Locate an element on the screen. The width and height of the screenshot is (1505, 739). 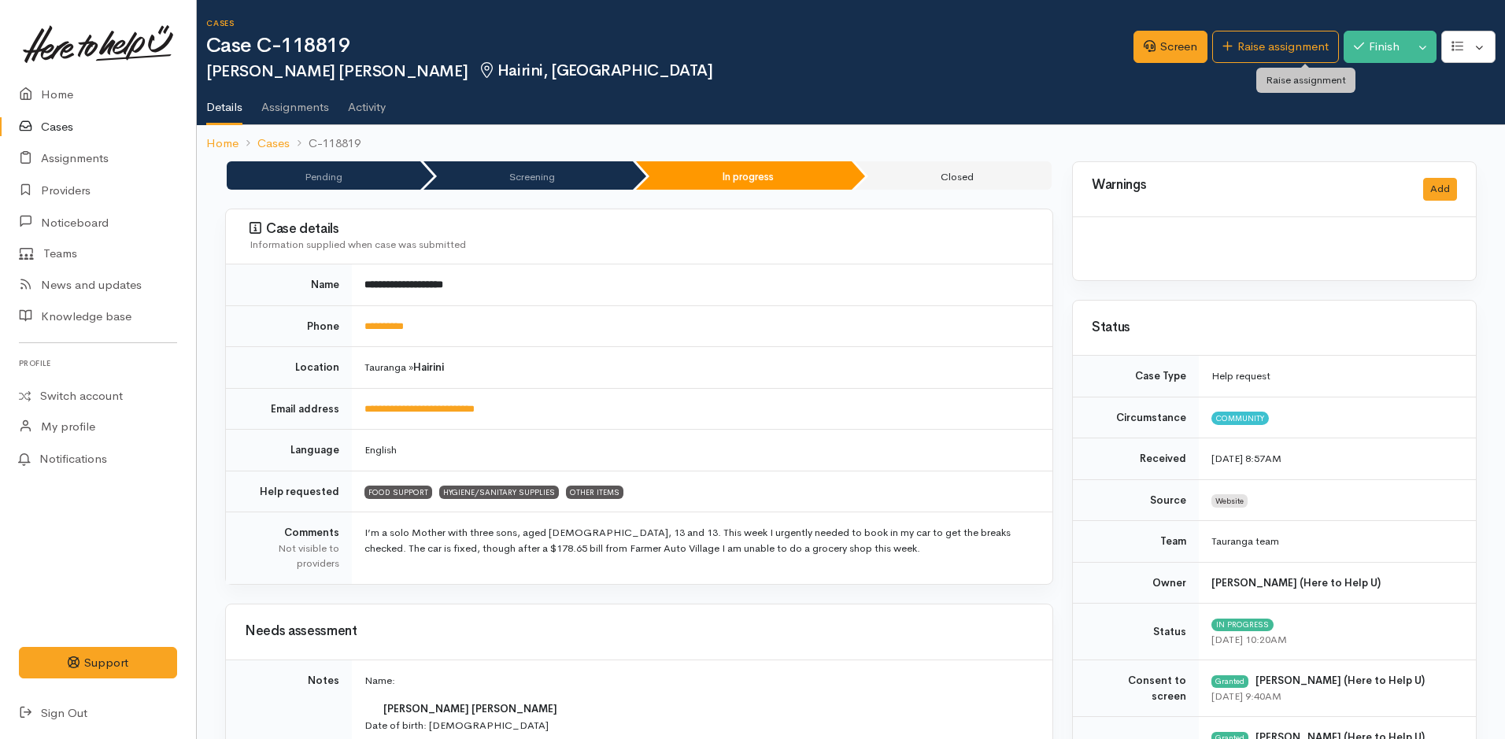
nav: breadcrumb is located at coordinates (851, 143).